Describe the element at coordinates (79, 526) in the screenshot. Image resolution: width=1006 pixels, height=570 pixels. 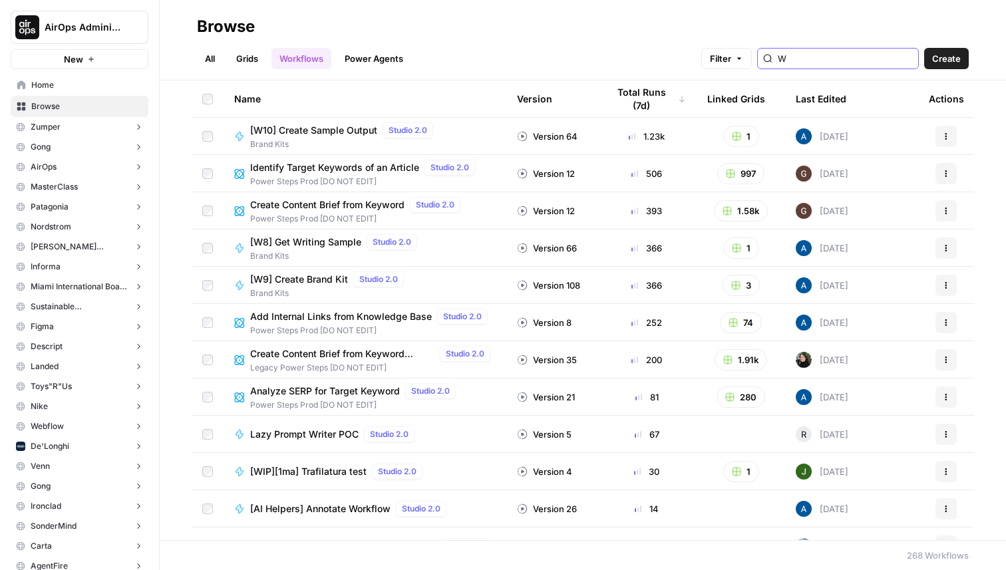
I see `button: SonderMind` at that location.